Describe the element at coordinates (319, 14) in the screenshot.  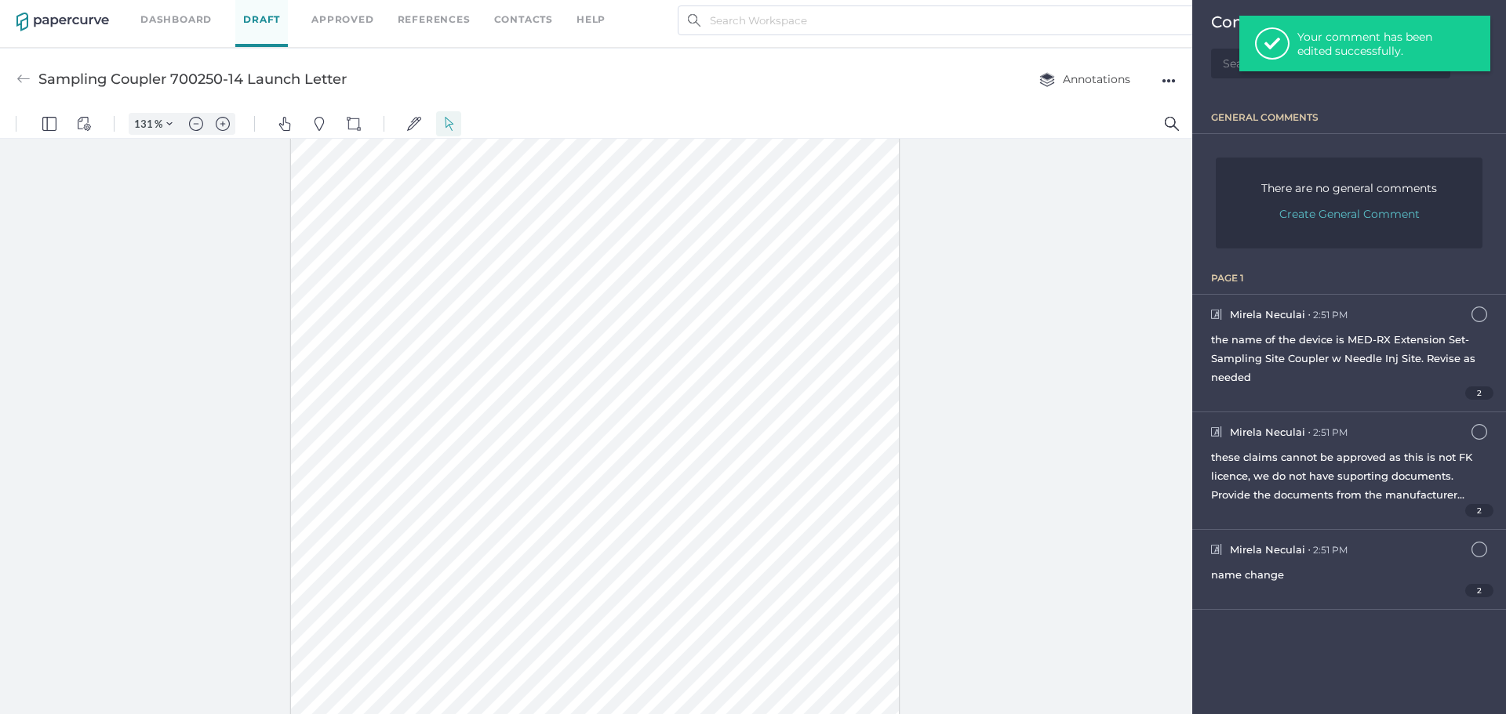
I see `img: default-pin.svg` at that location.